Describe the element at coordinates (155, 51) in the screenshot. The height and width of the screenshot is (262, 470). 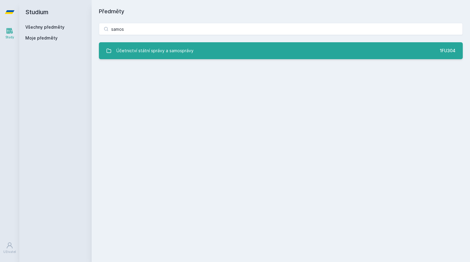
I see `div: Účetnictví státní správy a samosprávy` at that location.